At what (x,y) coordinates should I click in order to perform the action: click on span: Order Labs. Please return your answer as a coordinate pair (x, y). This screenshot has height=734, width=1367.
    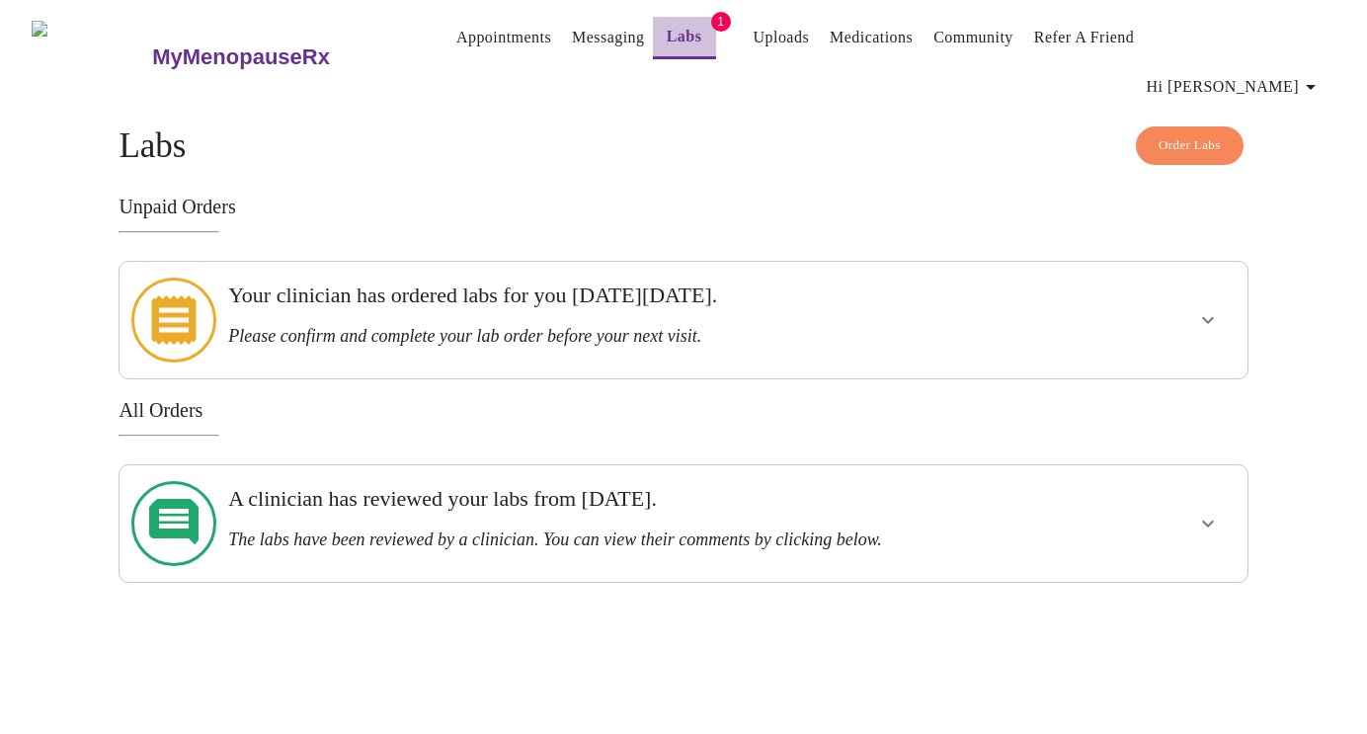
    Looking at the image, I should click on (1189, 145).